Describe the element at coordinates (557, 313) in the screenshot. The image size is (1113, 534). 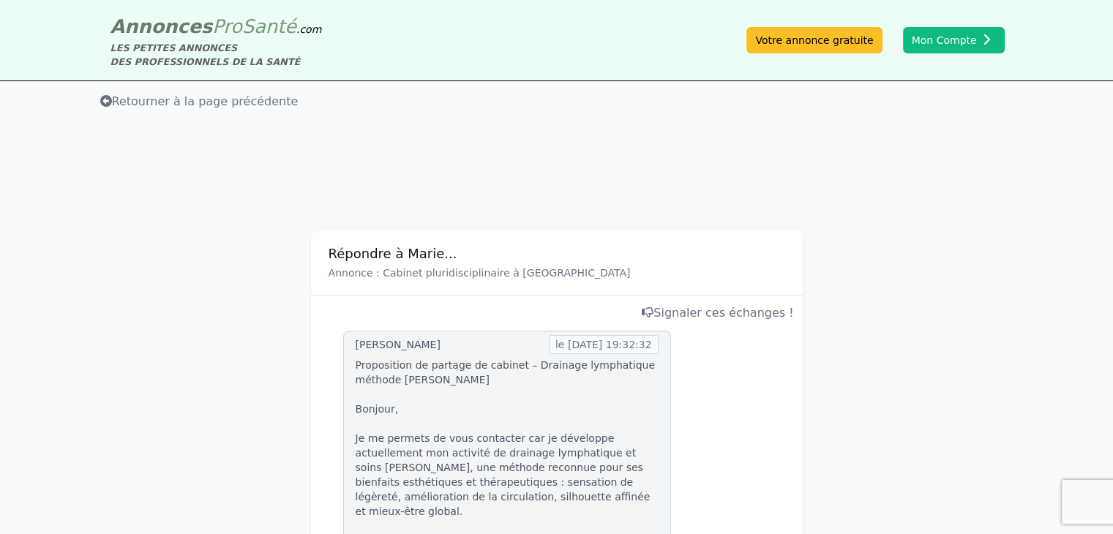
I see `div: Signaler ces échanges !` at that location.